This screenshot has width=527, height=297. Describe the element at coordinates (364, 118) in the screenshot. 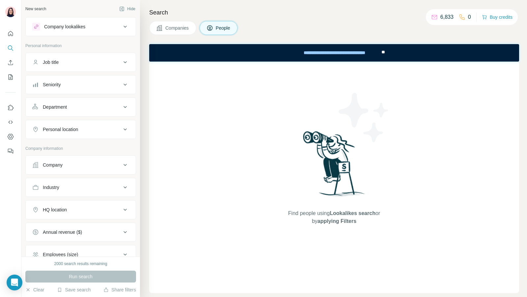

I see `img: Surfe Illustration - Stars` at that location.